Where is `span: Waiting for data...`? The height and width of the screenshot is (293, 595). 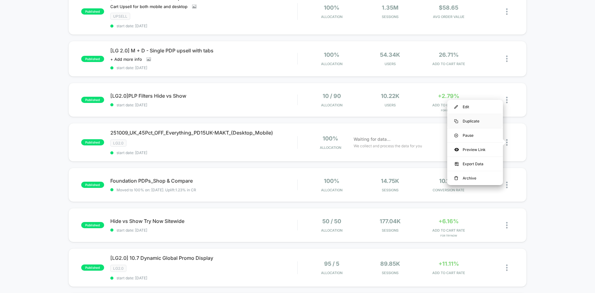
span: Waiting for data... is located at coordinates (372, 139).